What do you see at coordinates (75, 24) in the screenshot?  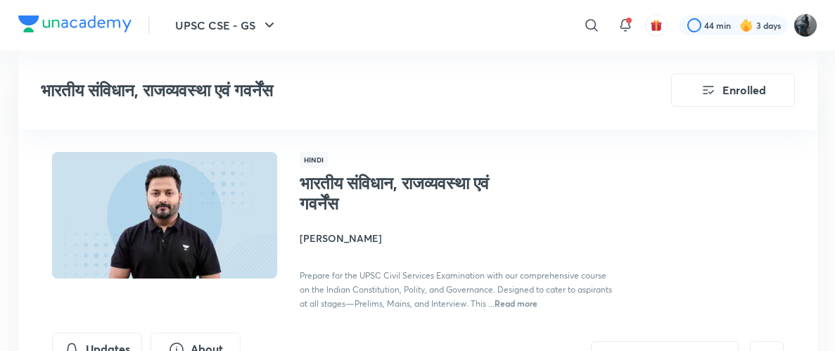 I see `img: Company Logo` at bounding box center [75, 24].